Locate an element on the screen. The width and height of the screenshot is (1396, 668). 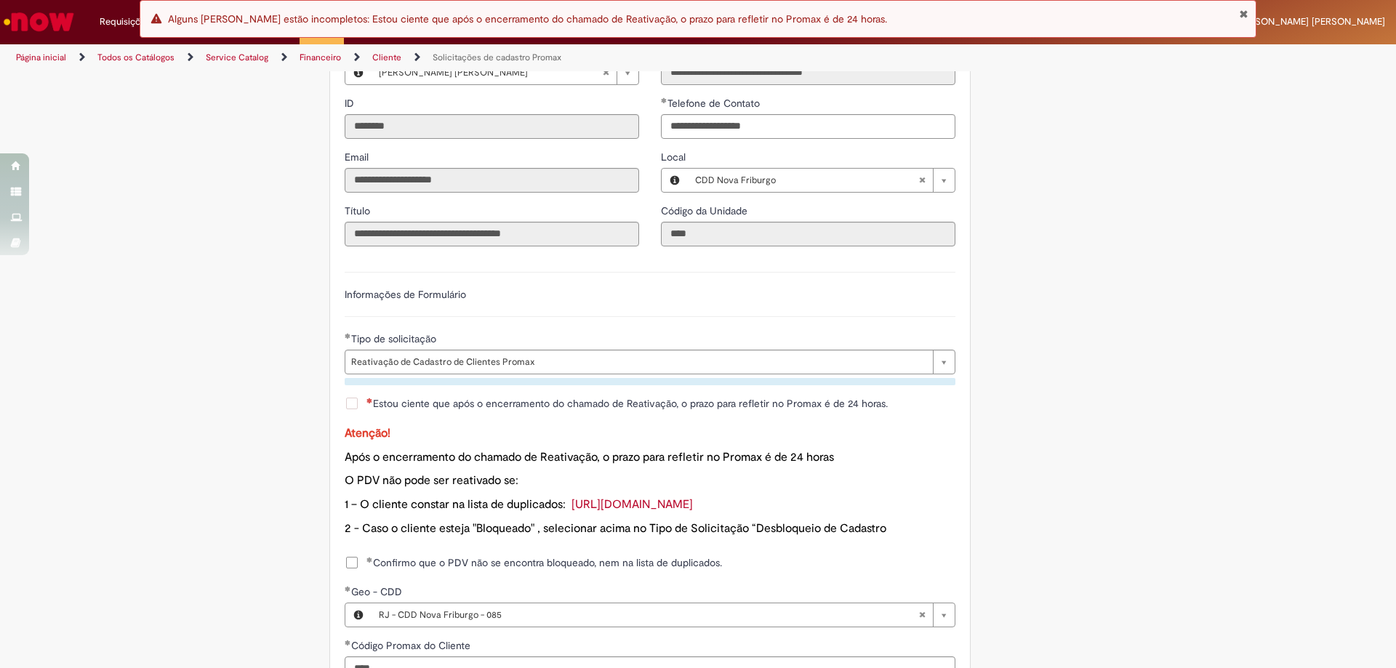
input: ID is located at coordinates (491, 126).